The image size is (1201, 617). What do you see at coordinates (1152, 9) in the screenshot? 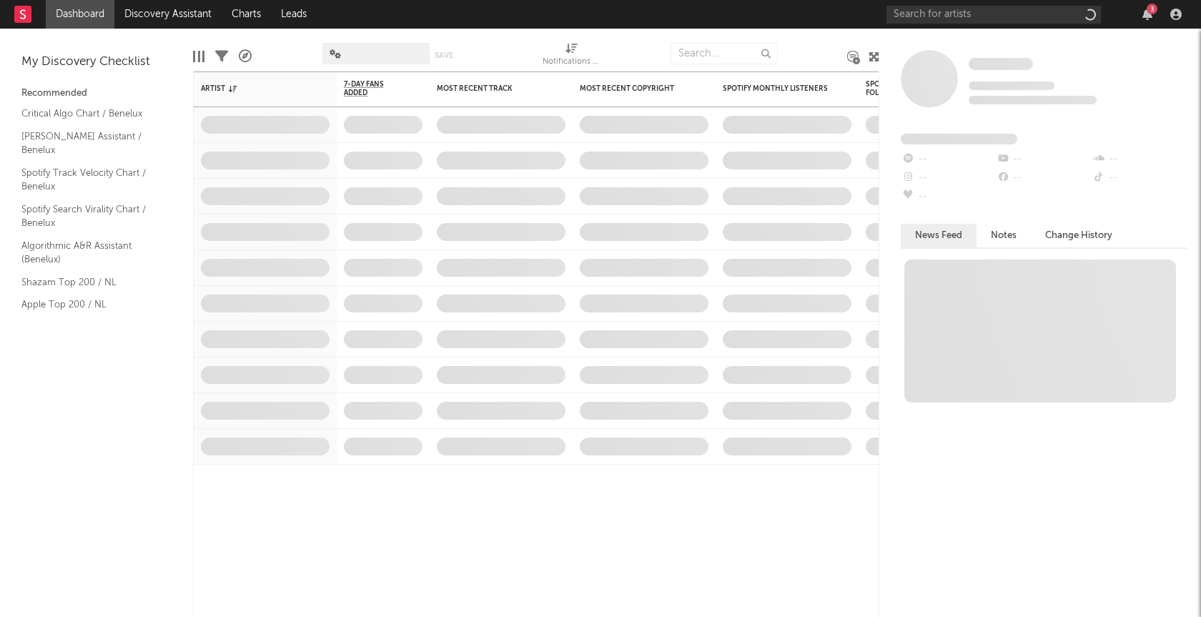
I see `div: 3` at bounding box center [1152, 9].